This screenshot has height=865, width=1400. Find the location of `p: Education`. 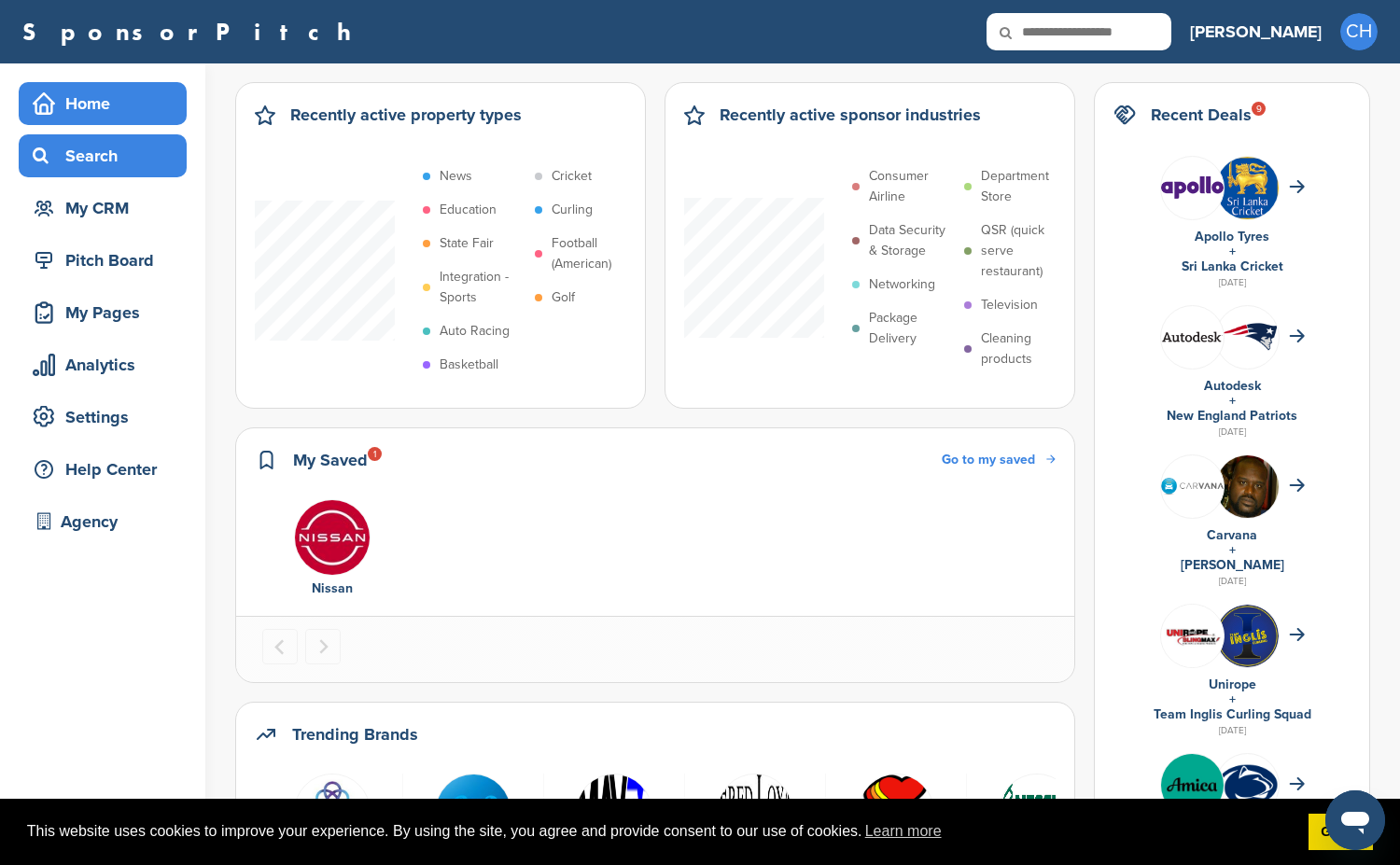

p: Education is located at coordinates (468, 210).